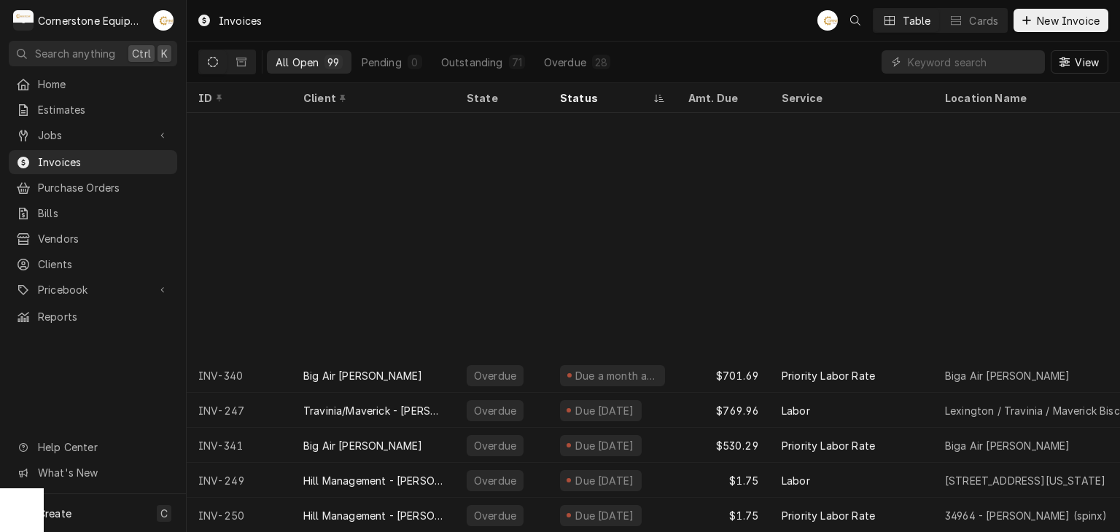  What do you see at coordinates (141, 53) in the screenshot?
I see `span: Ctrl` at bounding box center [141, 53].